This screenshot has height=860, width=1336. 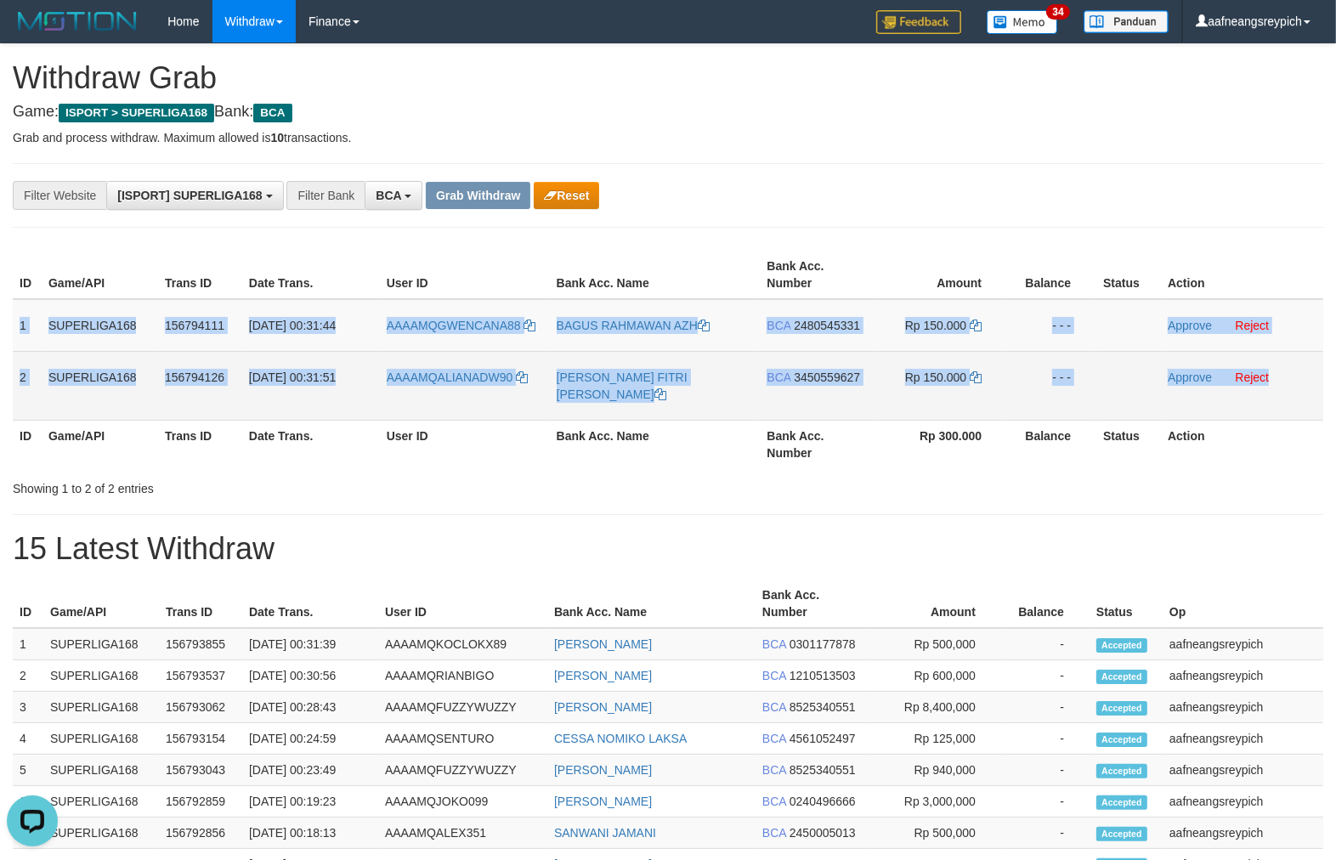 I want to click on td: 156793537, so click(x=201, y=676).